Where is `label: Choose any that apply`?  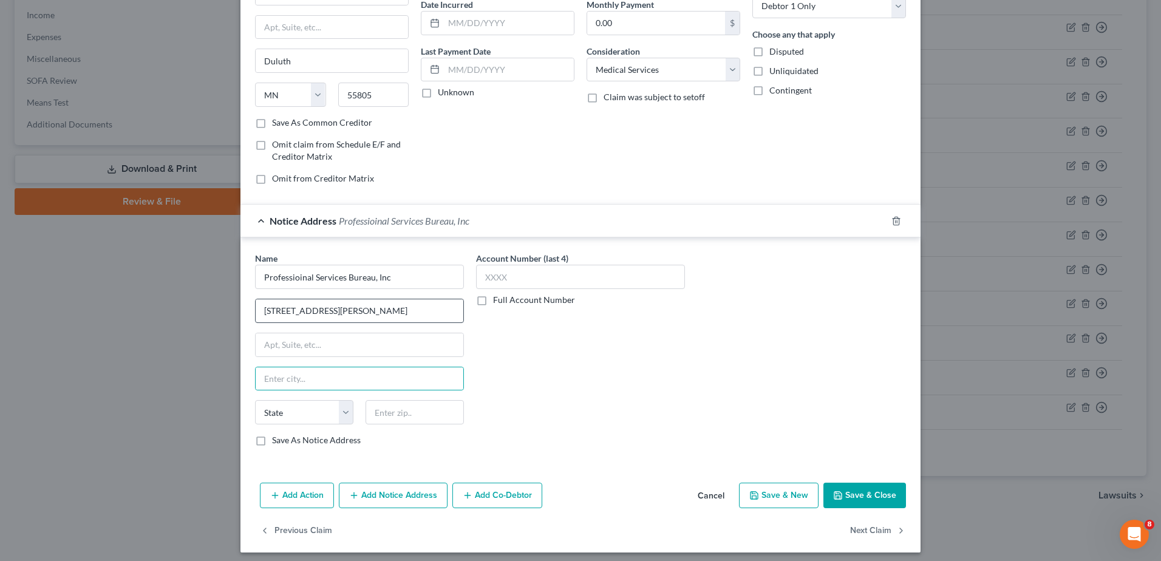
label: Choose any that apply is located at coordinates (794, 34).